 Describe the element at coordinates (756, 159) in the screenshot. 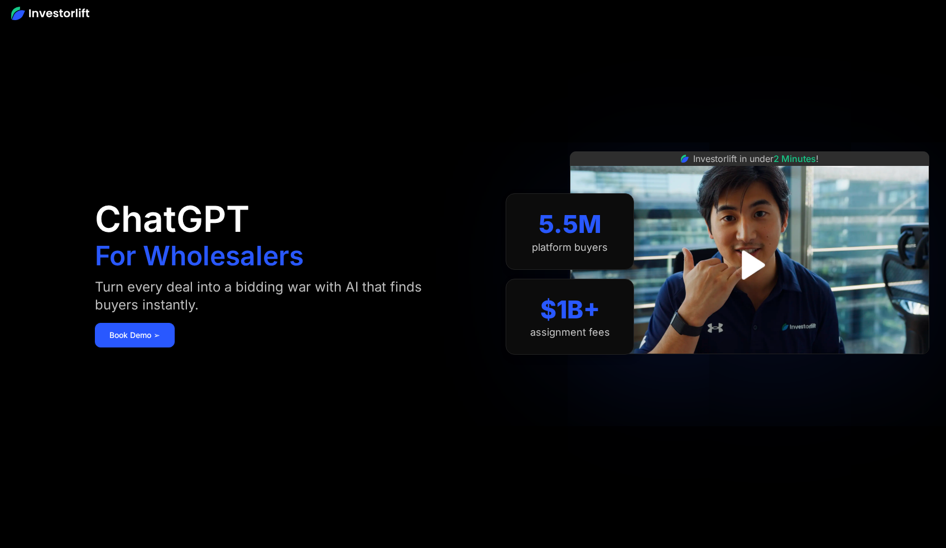

I see `div: Investorlift in under !` at that location.